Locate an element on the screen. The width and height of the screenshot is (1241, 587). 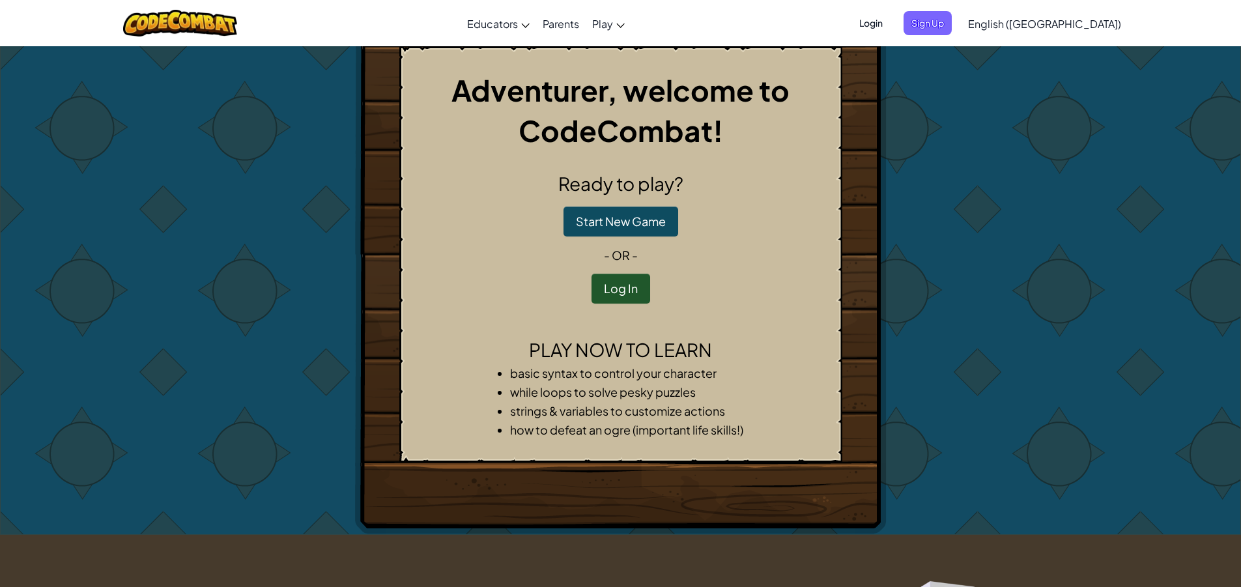
span: or is located at coordinates (621, 255).